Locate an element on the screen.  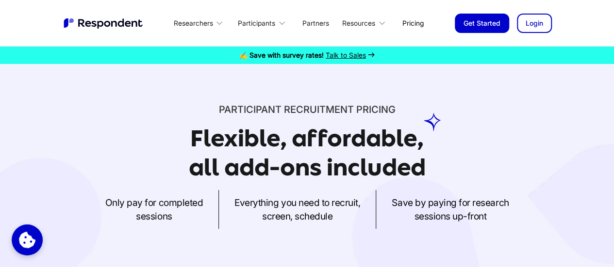
span: Participant recruitment is located at coordinates (286, 110).